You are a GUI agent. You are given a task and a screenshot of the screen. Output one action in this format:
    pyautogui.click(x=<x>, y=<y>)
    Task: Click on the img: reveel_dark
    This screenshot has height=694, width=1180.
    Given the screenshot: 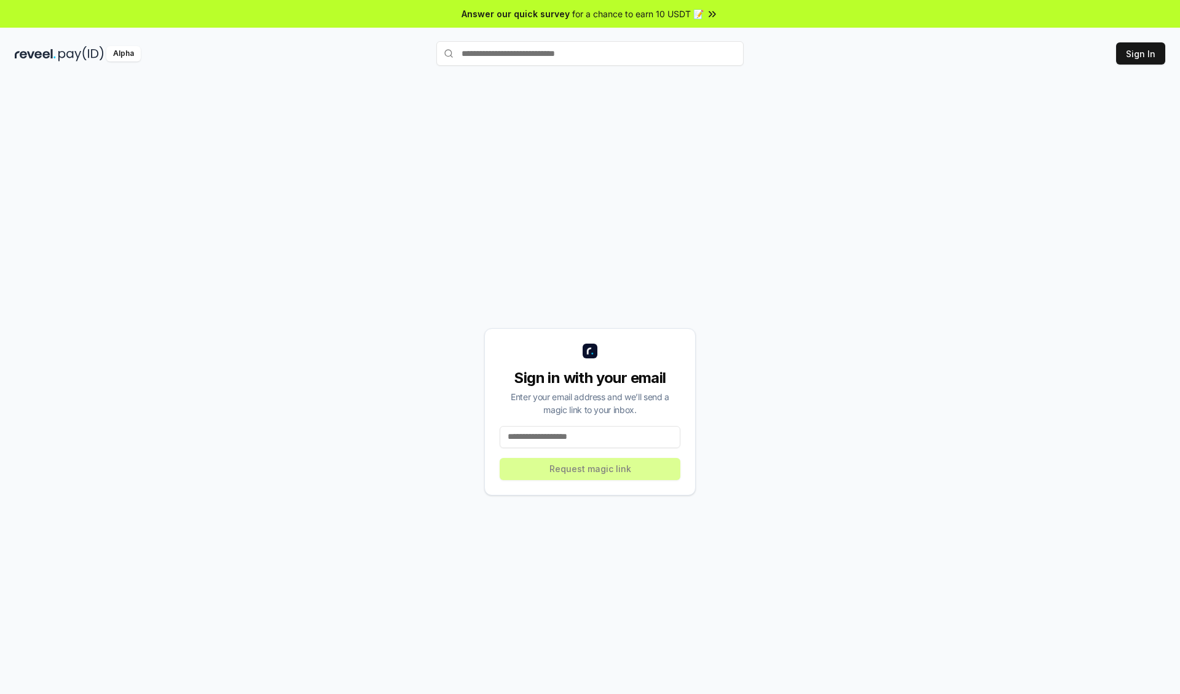 What is the action you would take?
    pyautogui.click(x=35, y=53)
    